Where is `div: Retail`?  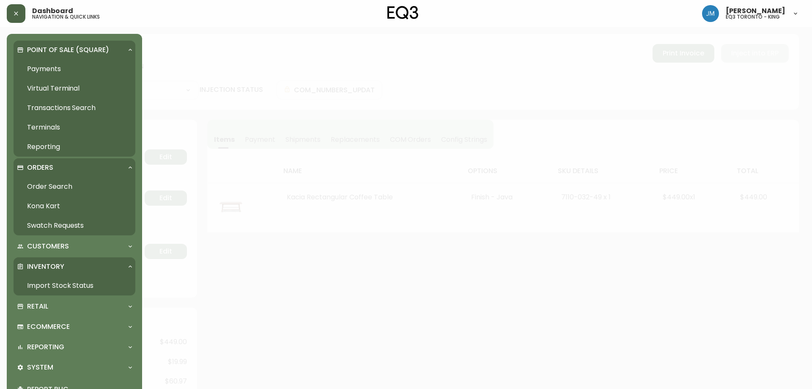 div: Retail is located at coordinates (74, 306).